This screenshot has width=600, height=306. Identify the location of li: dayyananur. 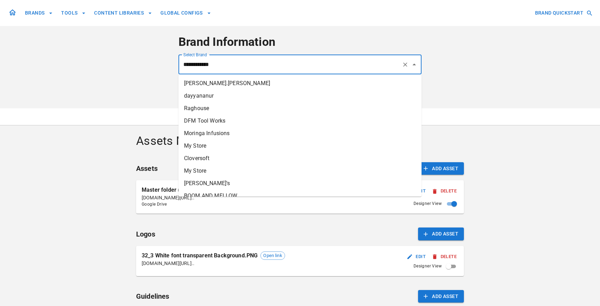
(300, 96).